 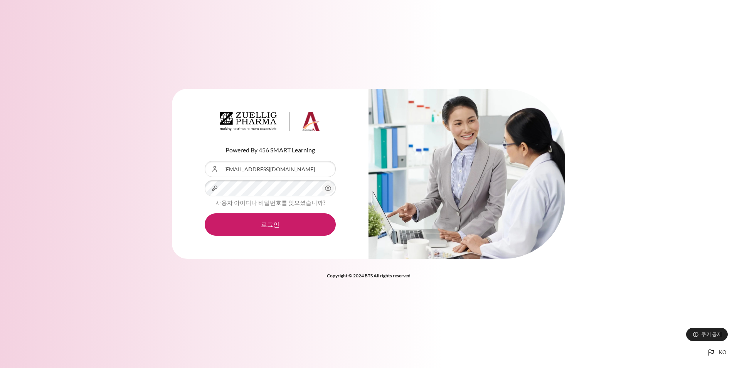 What do you see at coordinates (270, 224) in the screenshot?
I see `button: 로그인` at bounding box center [270, 224].